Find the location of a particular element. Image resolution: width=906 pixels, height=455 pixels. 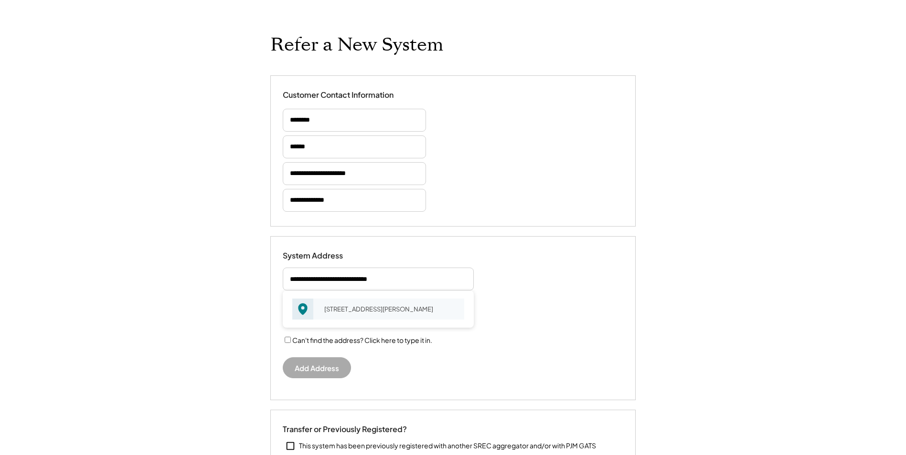

div: Customer Contact Information is located at coordinates (338, 95).